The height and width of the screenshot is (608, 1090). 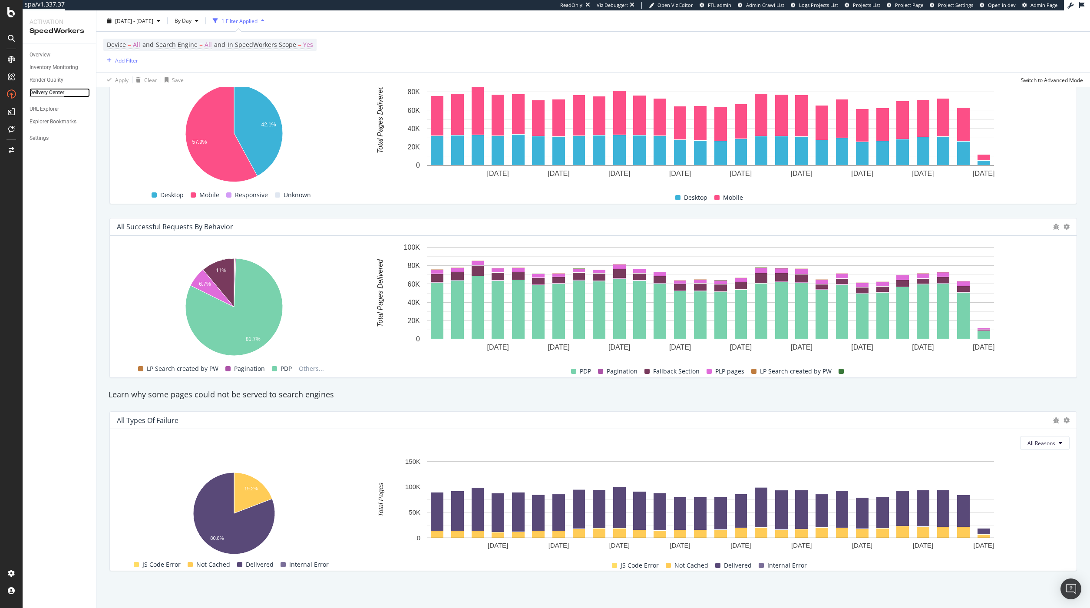 What do you see at coordinates (251, 488) in the screenshot?
I see `text: 19.2%` at bounding box center [251, 488].